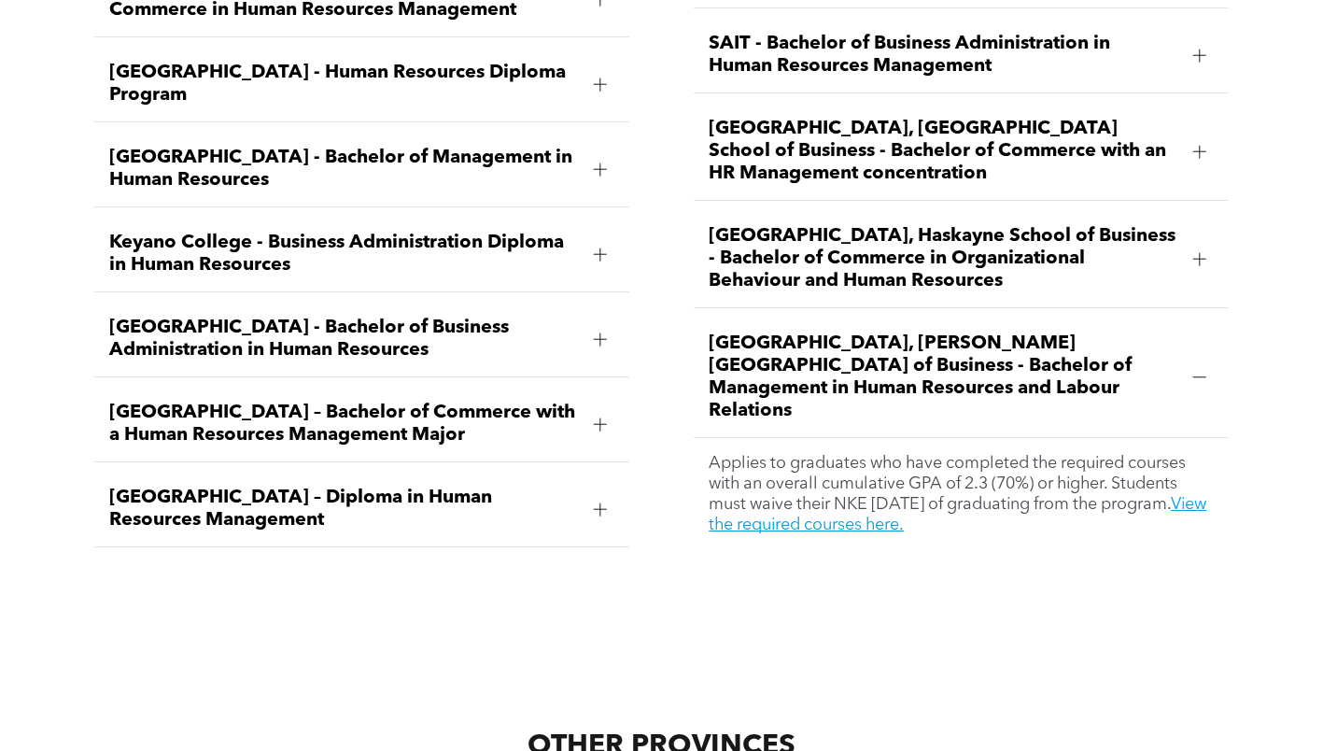 This screenshot has width=1323, height=751. Describe the element at coordinates (344, 254) in the screenshot. I see `span: Keyano College - Business Administration Diploma in Human Resources` at that location.